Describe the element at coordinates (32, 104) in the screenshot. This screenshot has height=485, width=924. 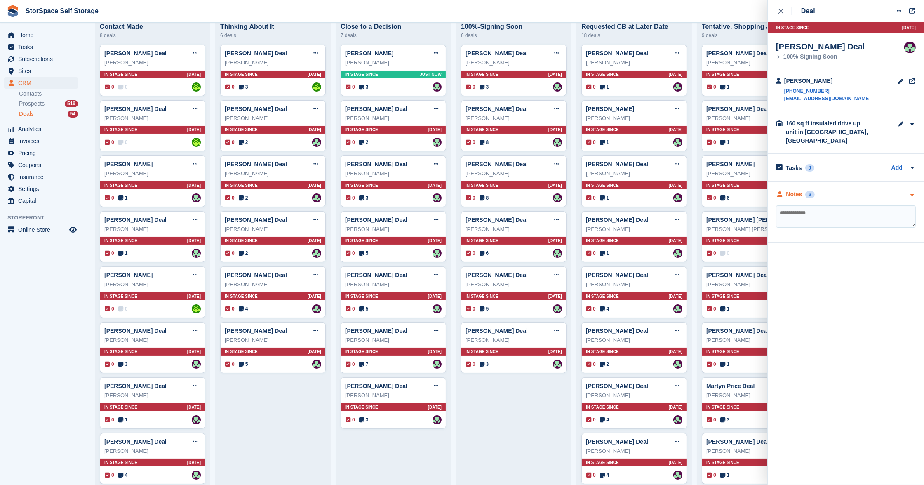
I see `span: Prospects` at that location.